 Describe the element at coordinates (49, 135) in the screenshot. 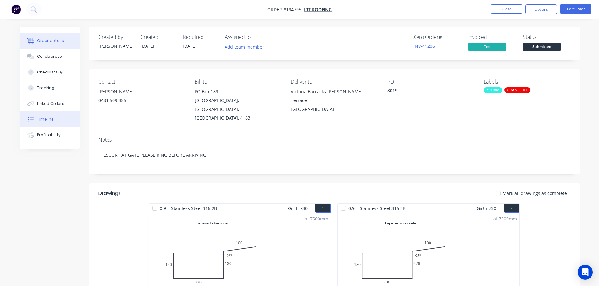

I see `div: Profitability` at that location.